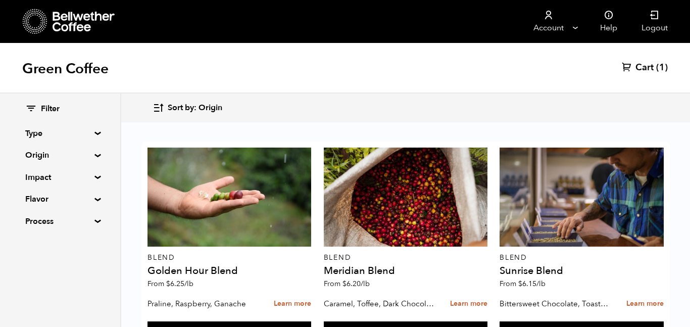 The width and height of the screenshot is (690, 327). I want to click on a: Cart (1), so click(645, 68).